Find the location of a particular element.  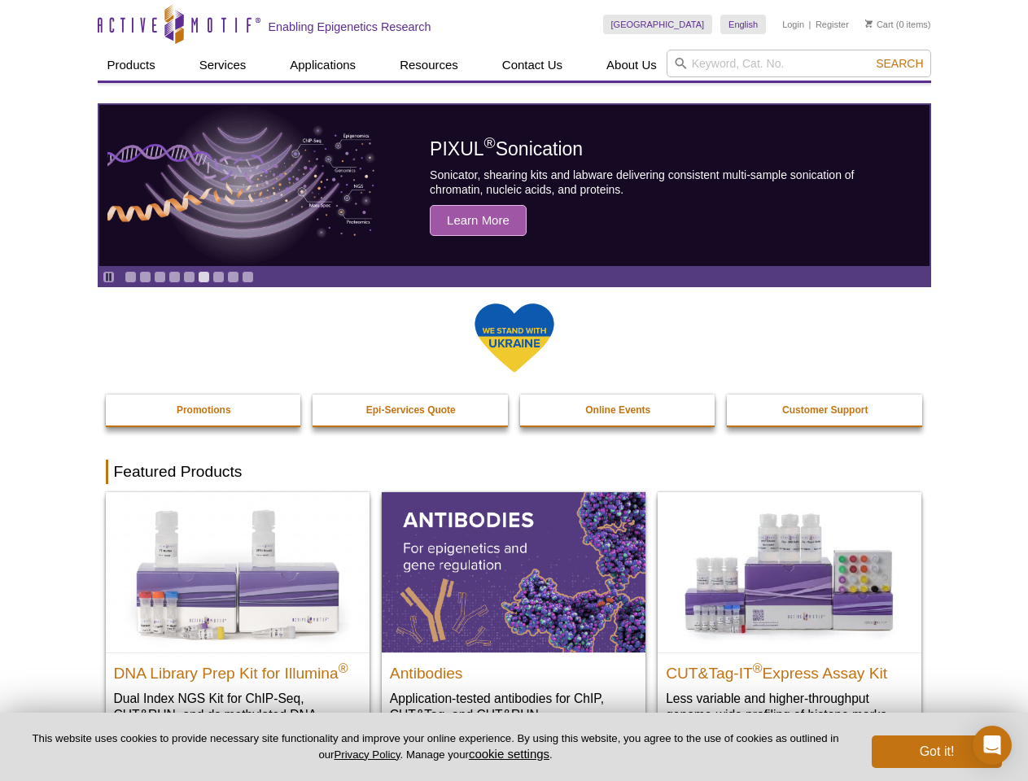

span: Learn More is located at coordinates (478, 221).